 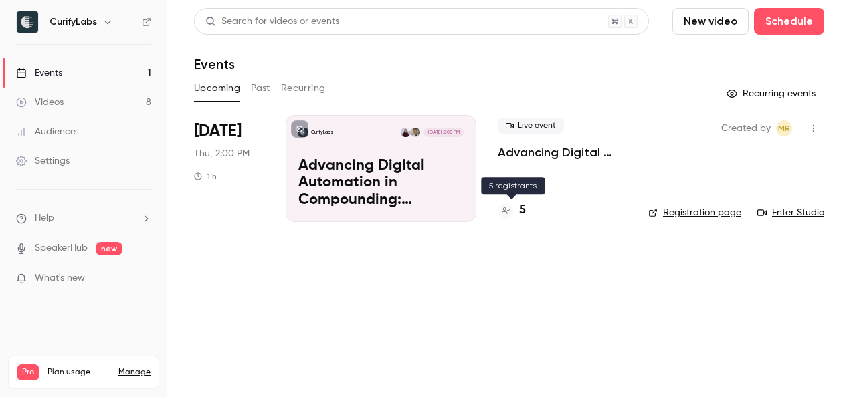 I want to click on a: Enter Studio, so click(x=791, y=213).